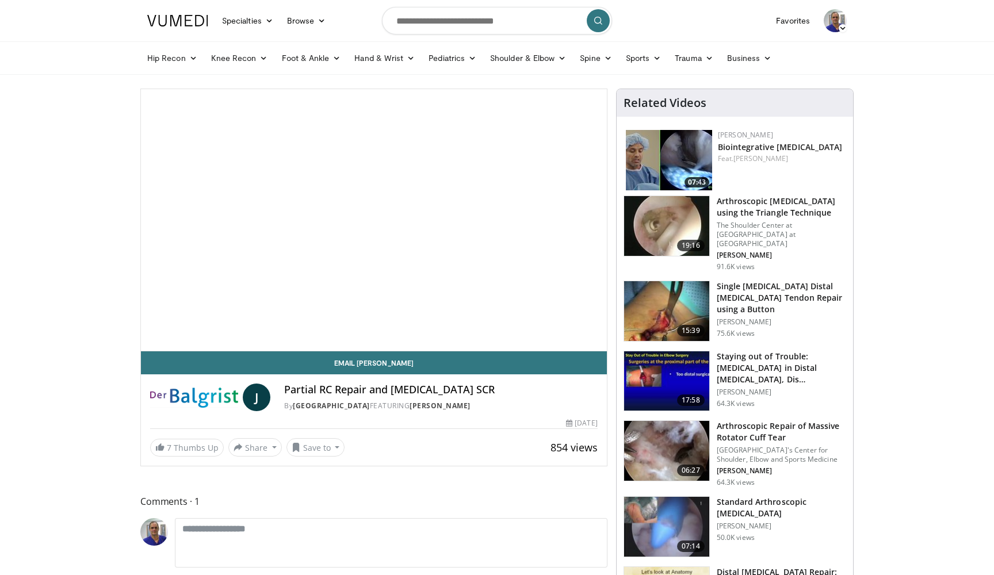 This screenshot has width=994, height=575. I want to click on input: Search topics, interventions, so click(497, 21).